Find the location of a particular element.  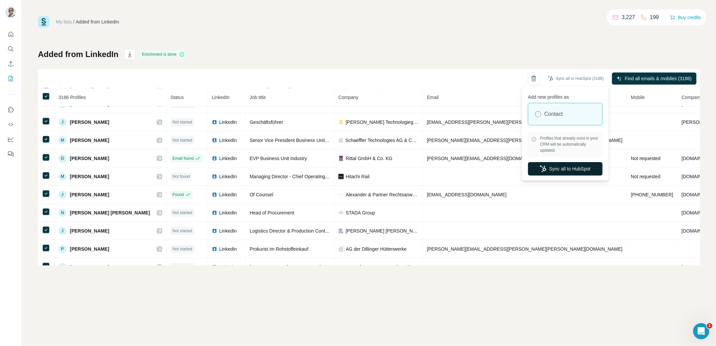

button: Feedback is located at coordinates (11, 154).